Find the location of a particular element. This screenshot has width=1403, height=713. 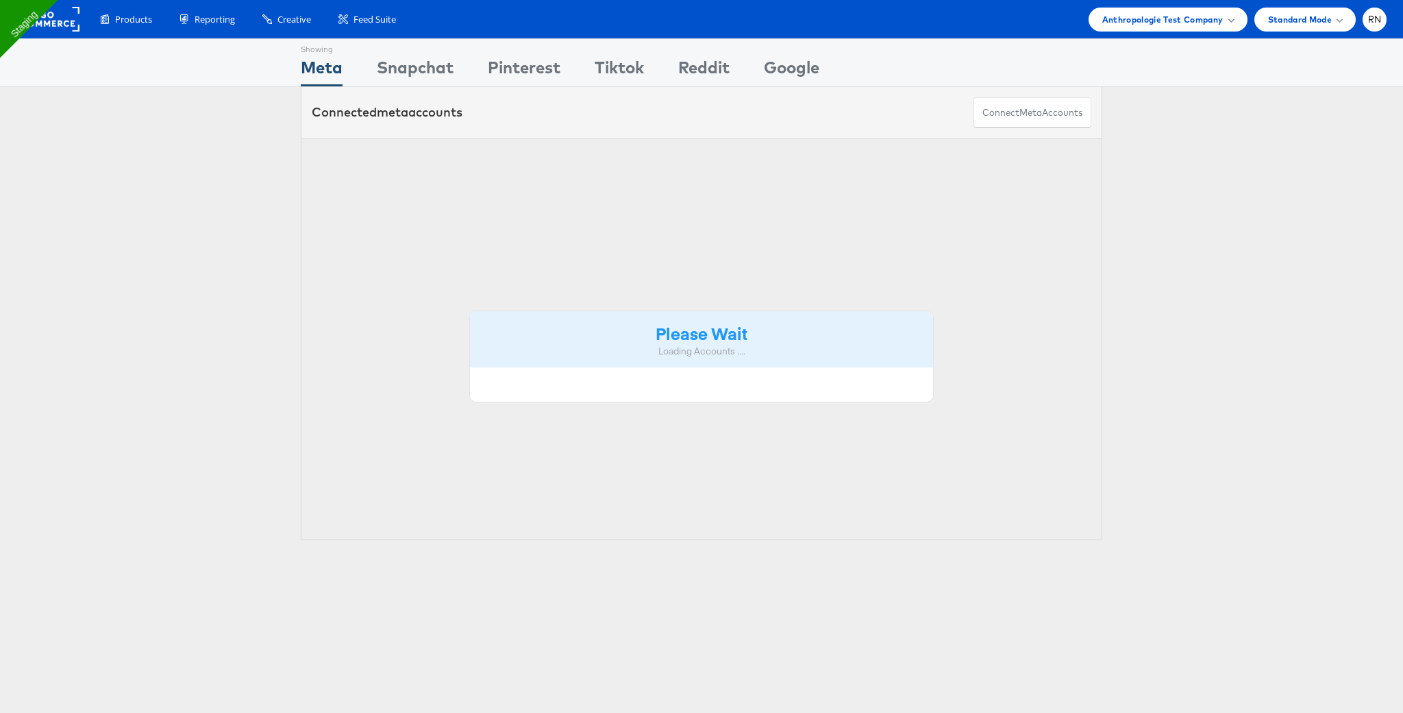

div: Tiktok is located at coordinates (620, 71).